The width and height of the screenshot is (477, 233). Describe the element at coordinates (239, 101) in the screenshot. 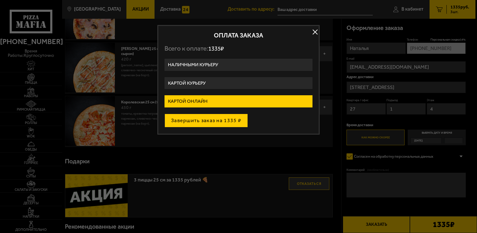

I see `label: Картой онлайн` at that location.